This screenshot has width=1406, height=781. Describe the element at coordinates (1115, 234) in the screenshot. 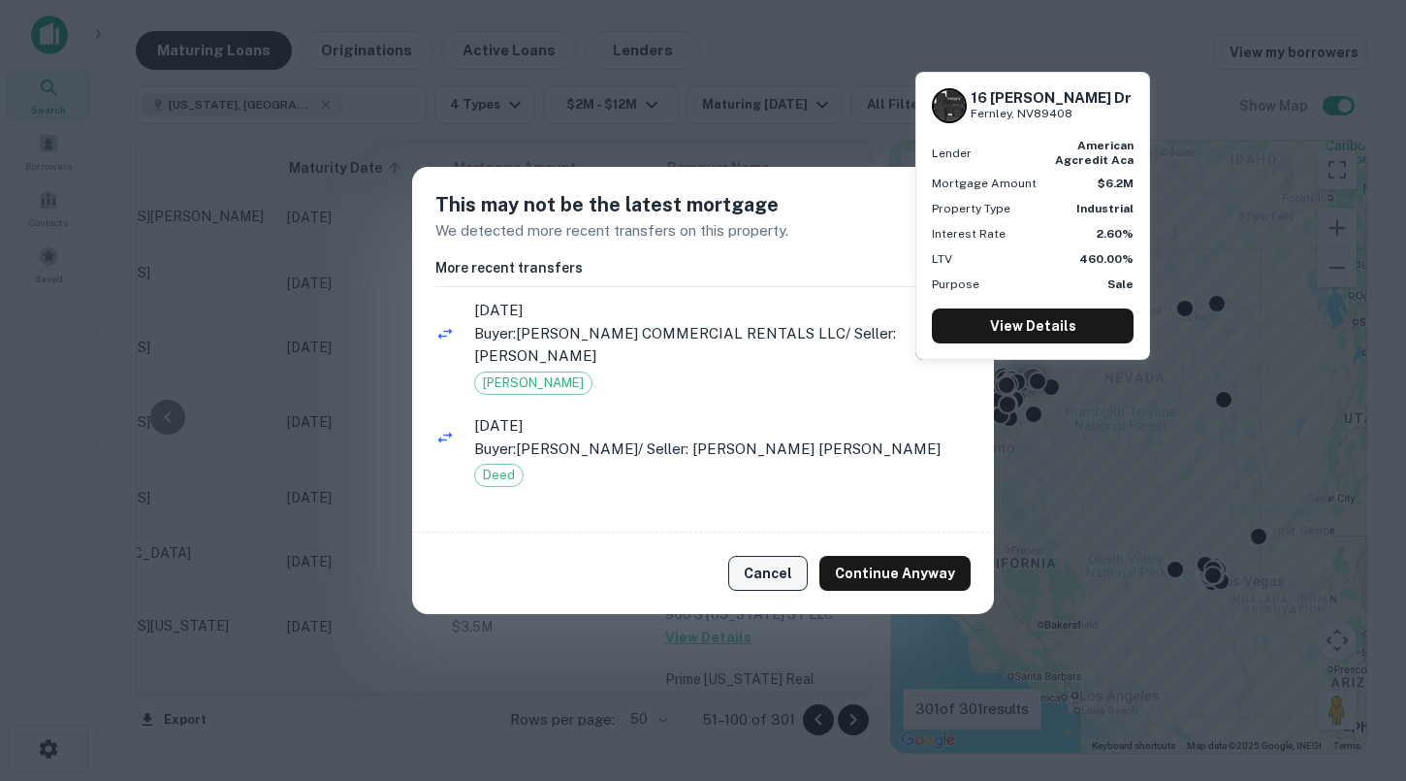

I see `strong: 2.60%` at that location.